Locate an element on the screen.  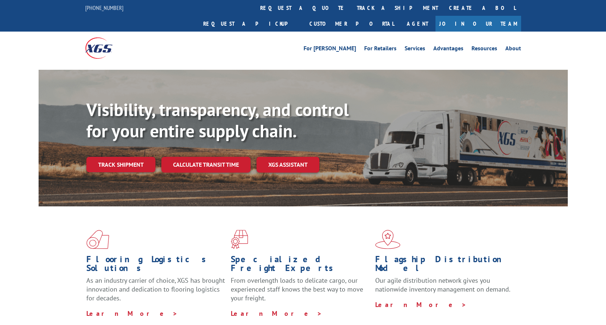
b: Visibility, transparency, and control for your entire supply chain. is located at coordinates (218, 120).